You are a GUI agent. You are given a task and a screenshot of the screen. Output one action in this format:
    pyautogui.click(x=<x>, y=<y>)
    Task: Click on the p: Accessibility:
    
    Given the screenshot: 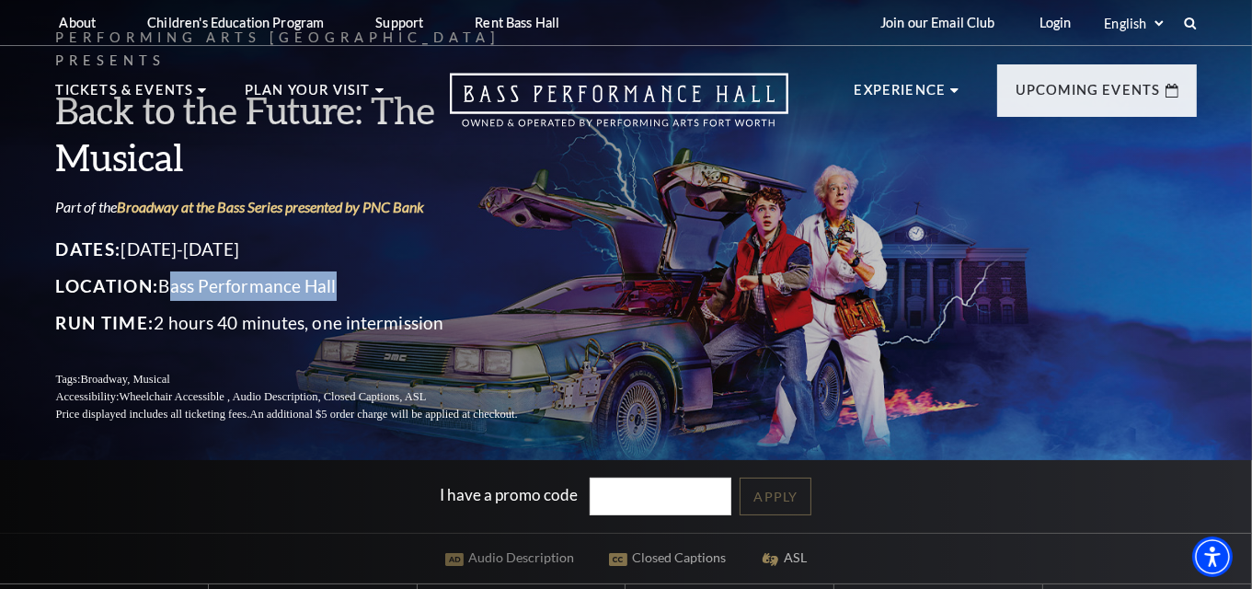 What is the action you would take?
    pyautogui.click(x=309, y=397)
    